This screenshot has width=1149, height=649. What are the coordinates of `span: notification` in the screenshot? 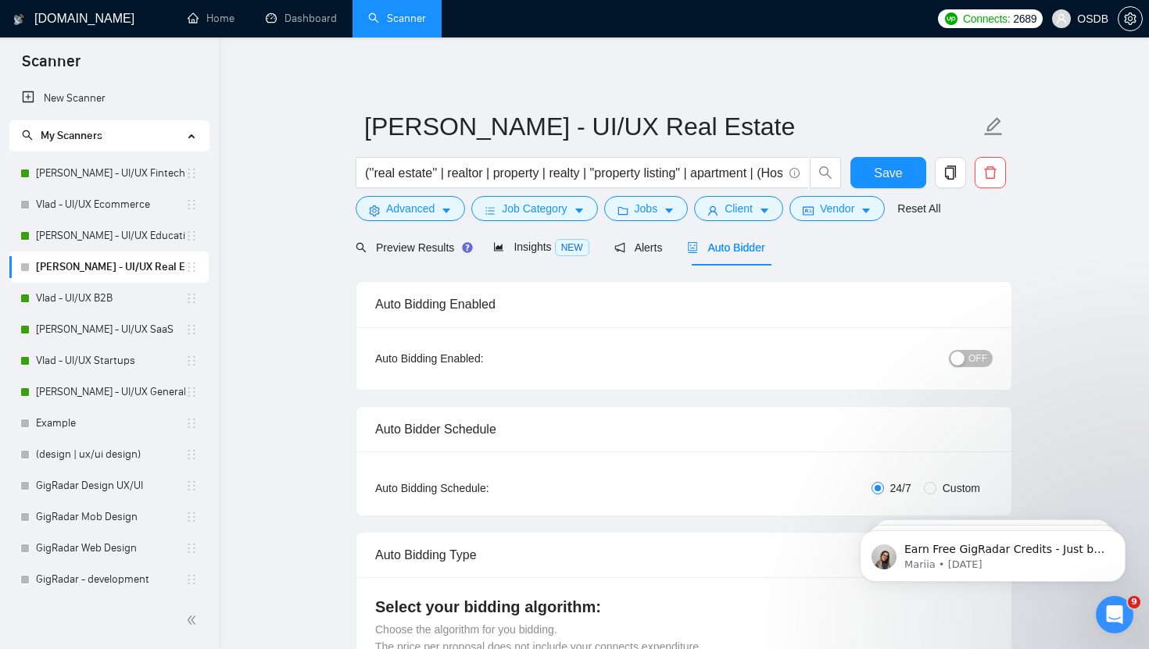 It's located at (620, 248).